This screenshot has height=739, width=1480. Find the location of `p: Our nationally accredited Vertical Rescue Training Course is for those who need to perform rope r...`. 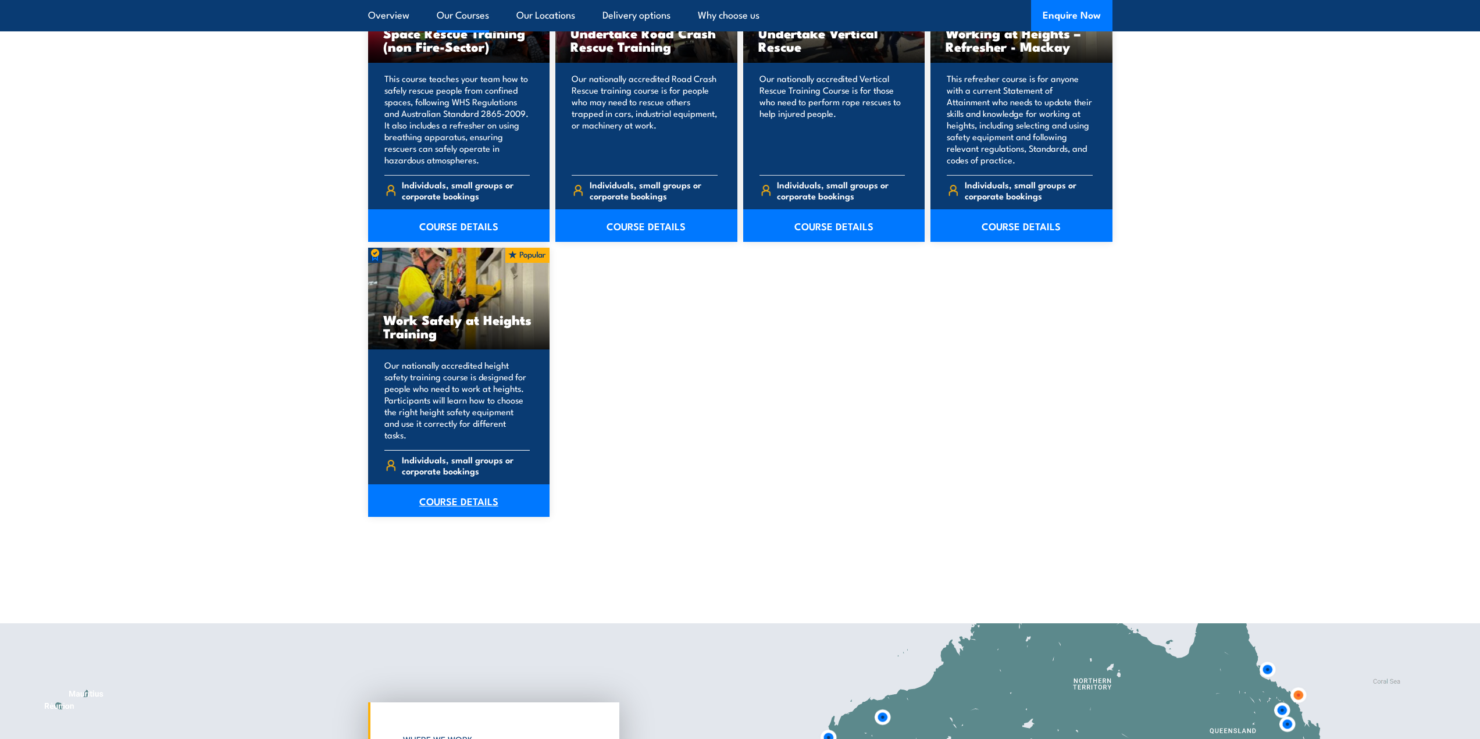

p: Our nationally accredited Vertical Rescue Training Course is for those who need to perform rope r... is located at coordinates (832, 119).